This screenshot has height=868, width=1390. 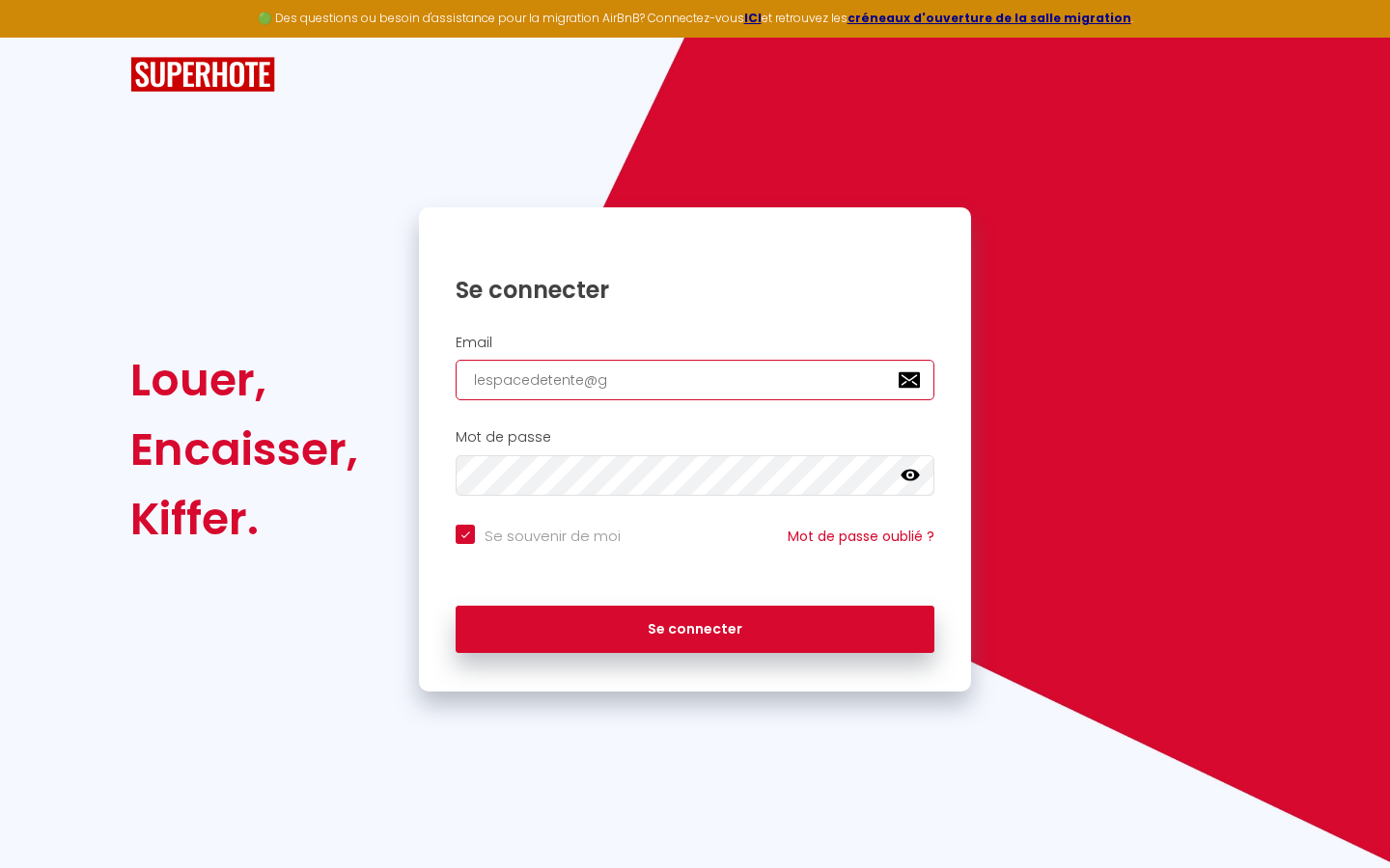 What do you see at coordinates (244, 519) in the screenshot?
I see `div: Kiffer.` at bounding box center [244, 519].